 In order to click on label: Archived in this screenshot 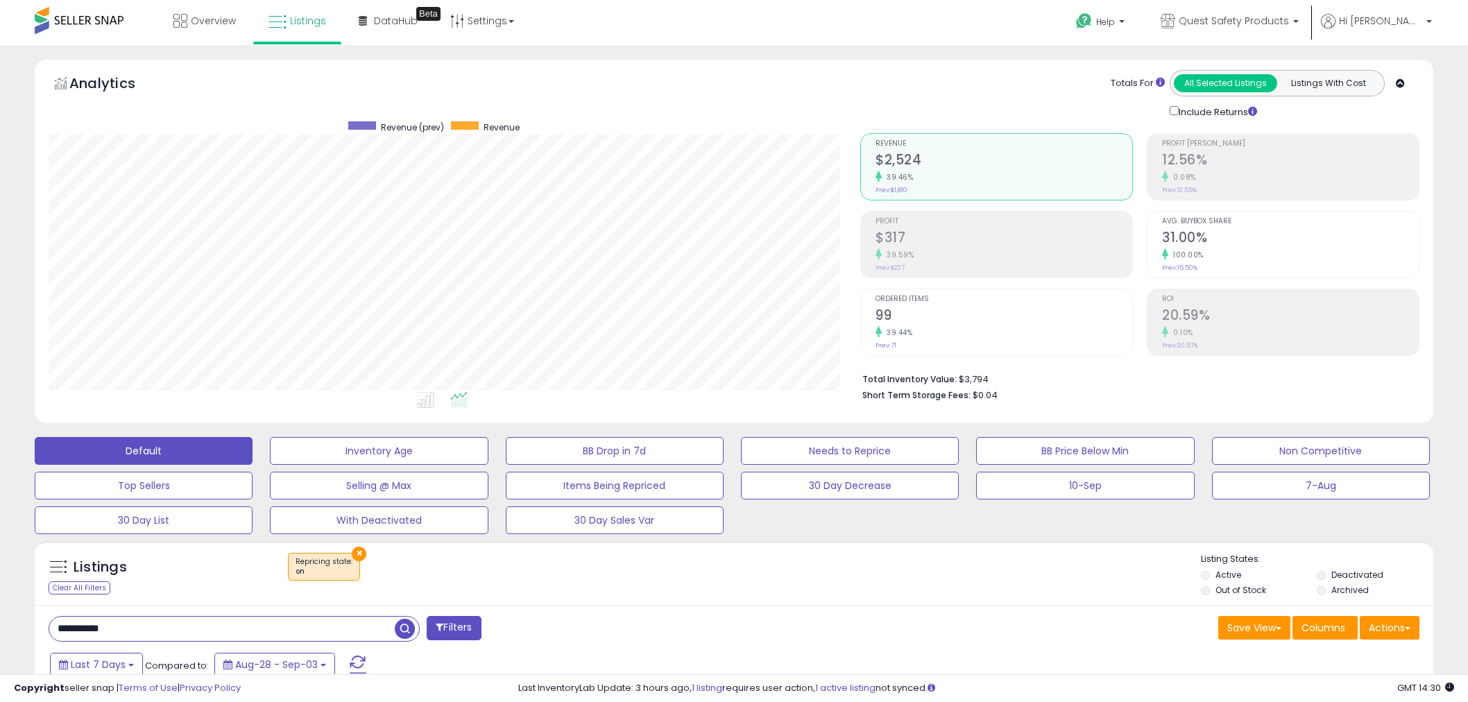, I will do `click(1350, 590)`.